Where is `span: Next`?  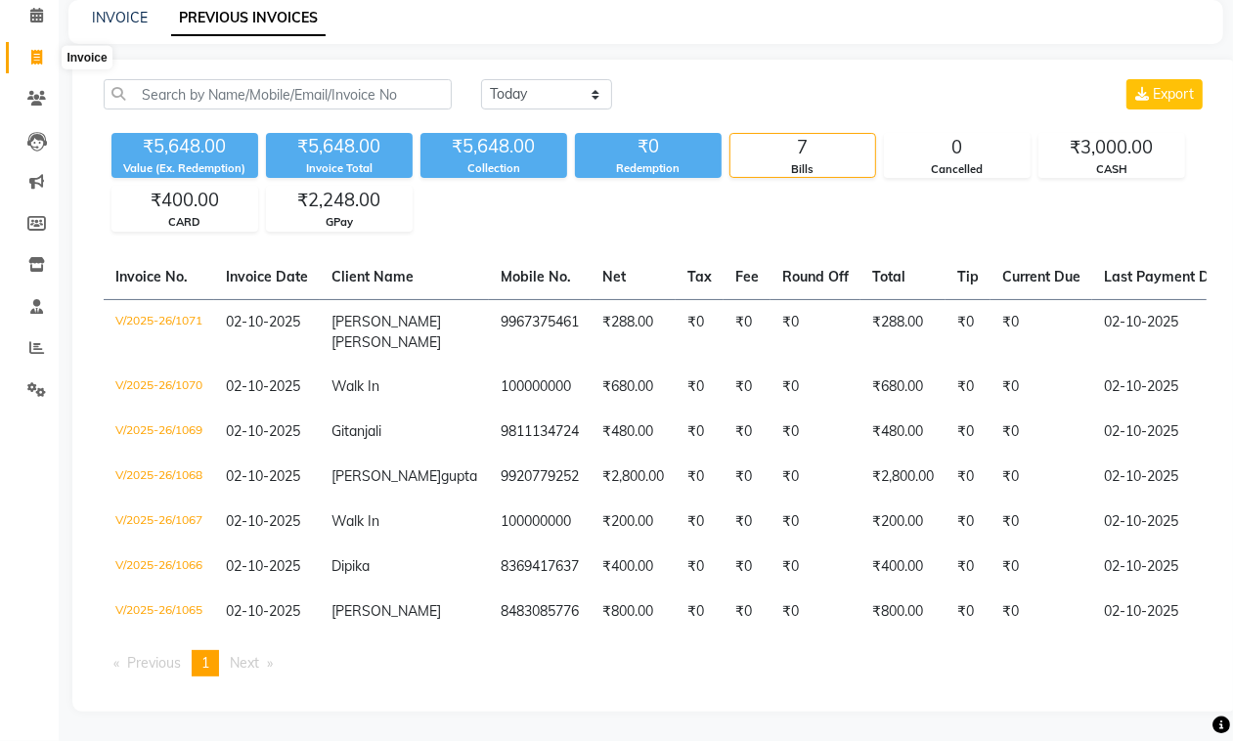
span: Next is located at coordinates (244, 663).